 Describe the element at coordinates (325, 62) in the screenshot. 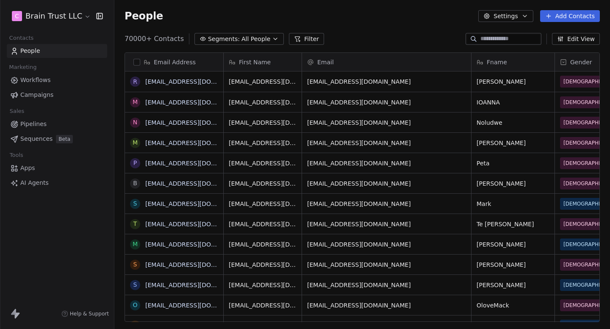

I see `span: Email` at that location.